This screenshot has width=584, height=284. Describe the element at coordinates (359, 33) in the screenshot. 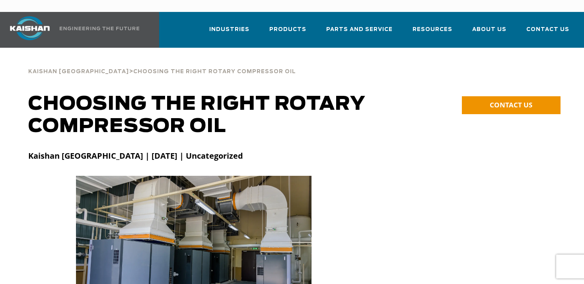

I see `a: Parts and Service` at that location.